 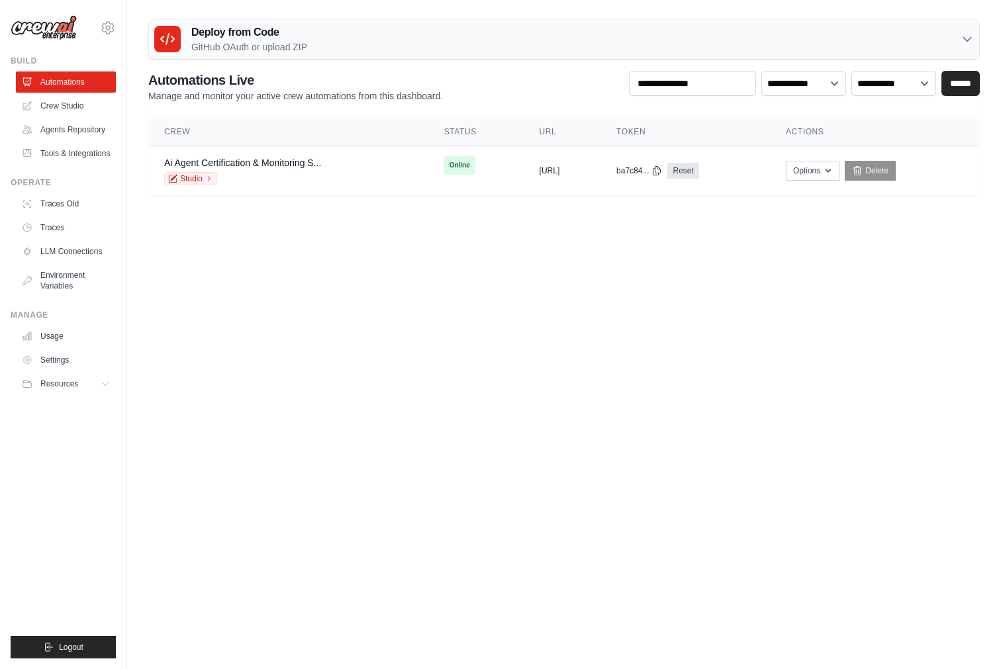 I want to click on div: Manage, so click(x=63, y=315).